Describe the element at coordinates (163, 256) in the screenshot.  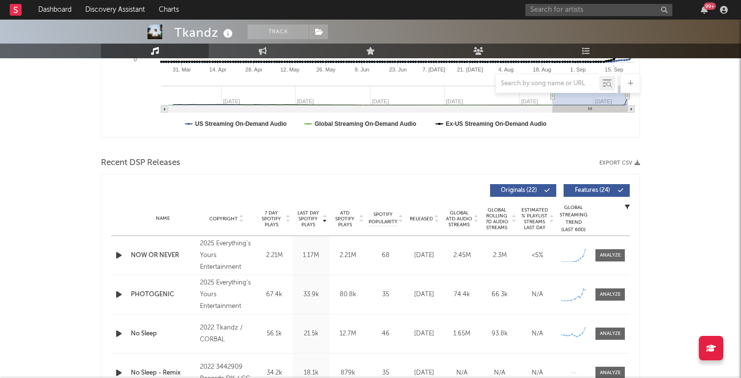
I see `div: NOW OR NEVER` at that location.